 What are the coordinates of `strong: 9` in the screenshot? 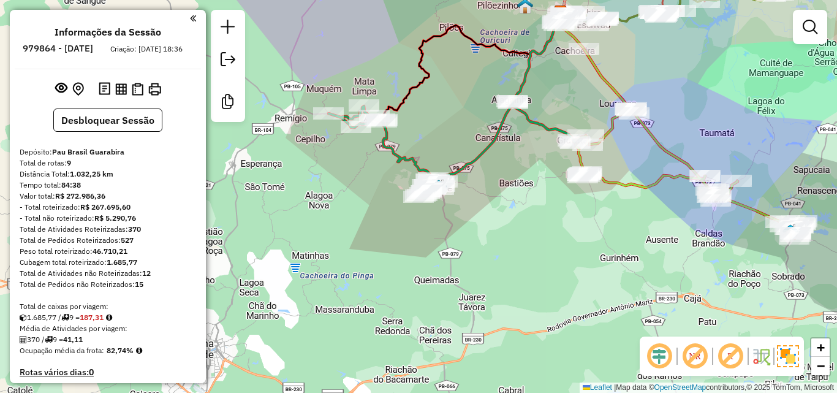 It's located at (69, 162).